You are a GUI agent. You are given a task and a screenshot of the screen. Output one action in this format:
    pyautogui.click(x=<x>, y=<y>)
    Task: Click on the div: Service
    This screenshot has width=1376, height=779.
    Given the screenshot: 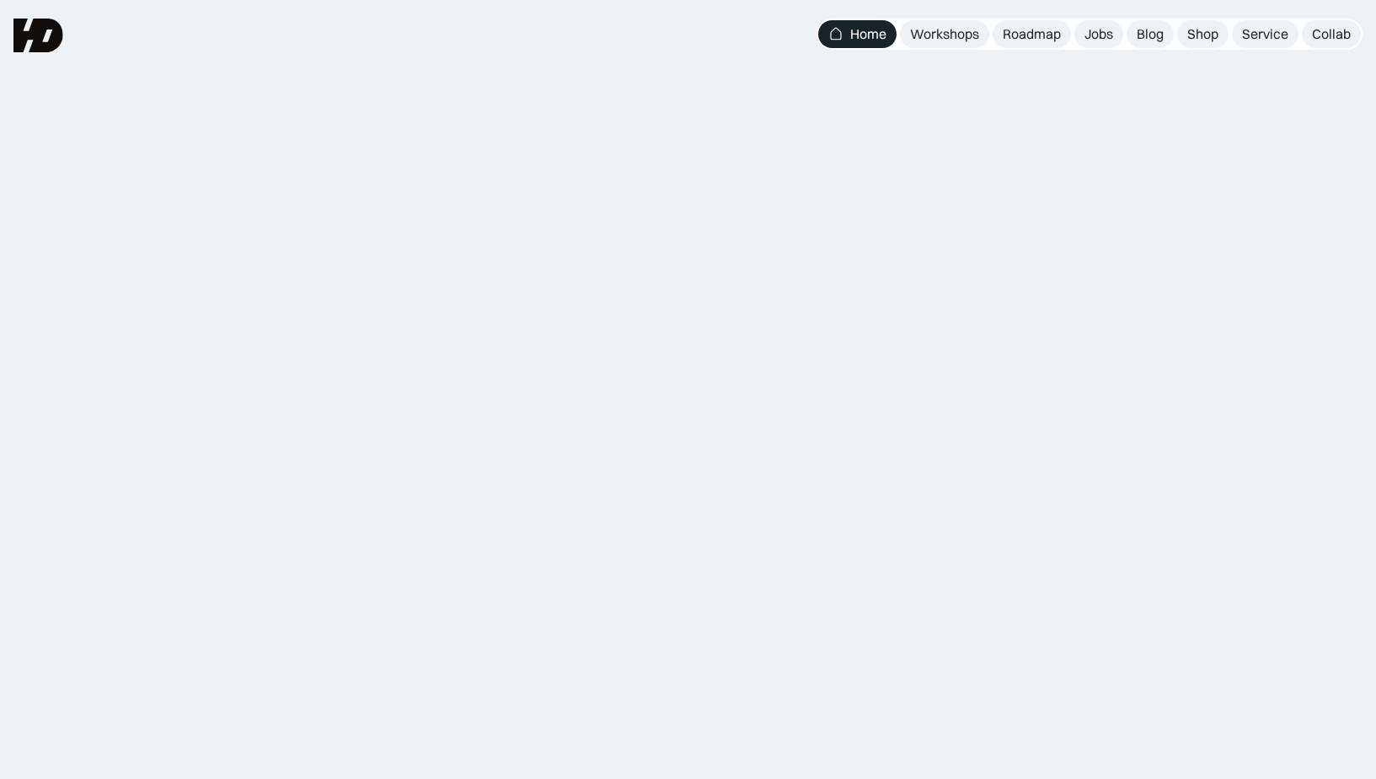 What is the action you would take?
    pyautogui.click(x=1265, y=34)
    